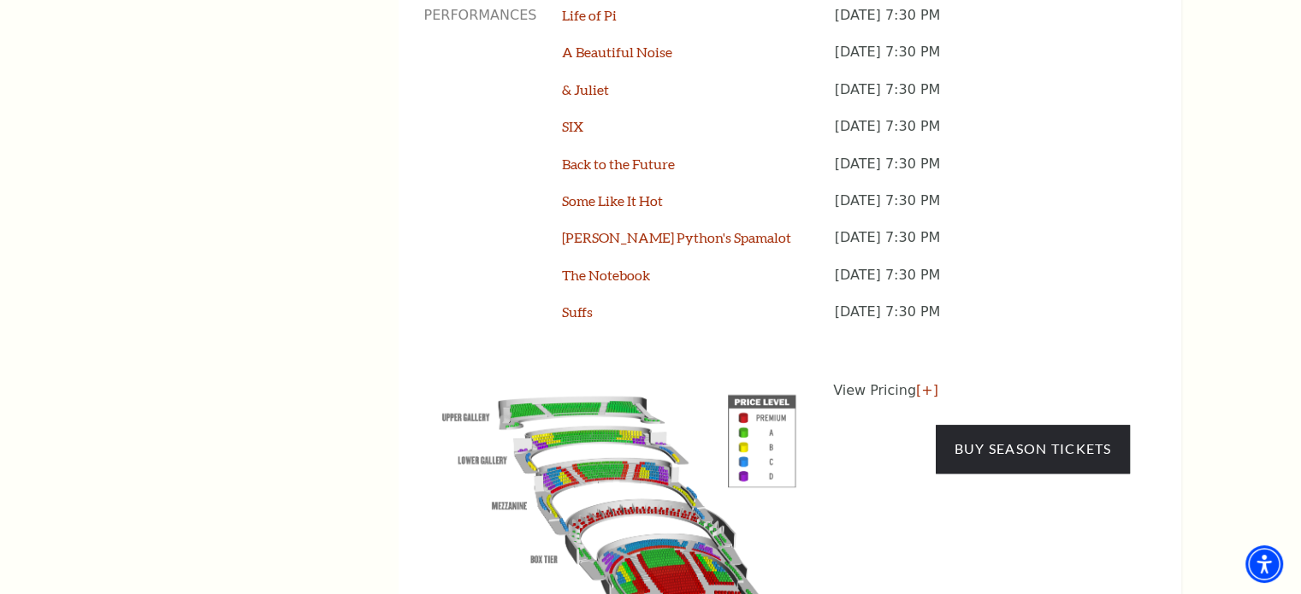 The image size is (1301, 594). What do you see at coordinates (577, 311) in the screenshot?
I see `a: Suffs` at bounding box center [577, 311].